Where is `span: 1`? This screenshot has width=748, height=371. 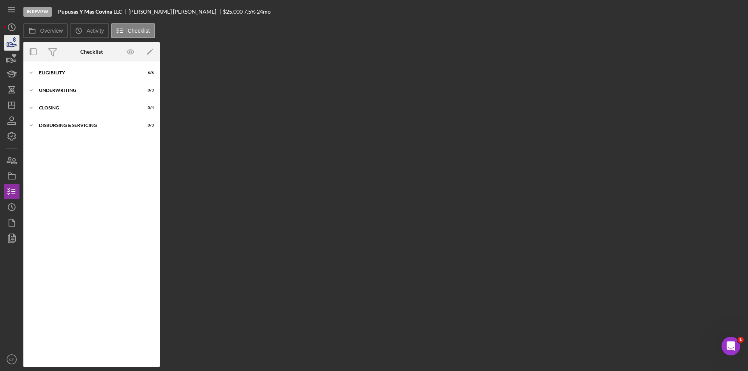
span: 1 is located at coordinates (741, 340).